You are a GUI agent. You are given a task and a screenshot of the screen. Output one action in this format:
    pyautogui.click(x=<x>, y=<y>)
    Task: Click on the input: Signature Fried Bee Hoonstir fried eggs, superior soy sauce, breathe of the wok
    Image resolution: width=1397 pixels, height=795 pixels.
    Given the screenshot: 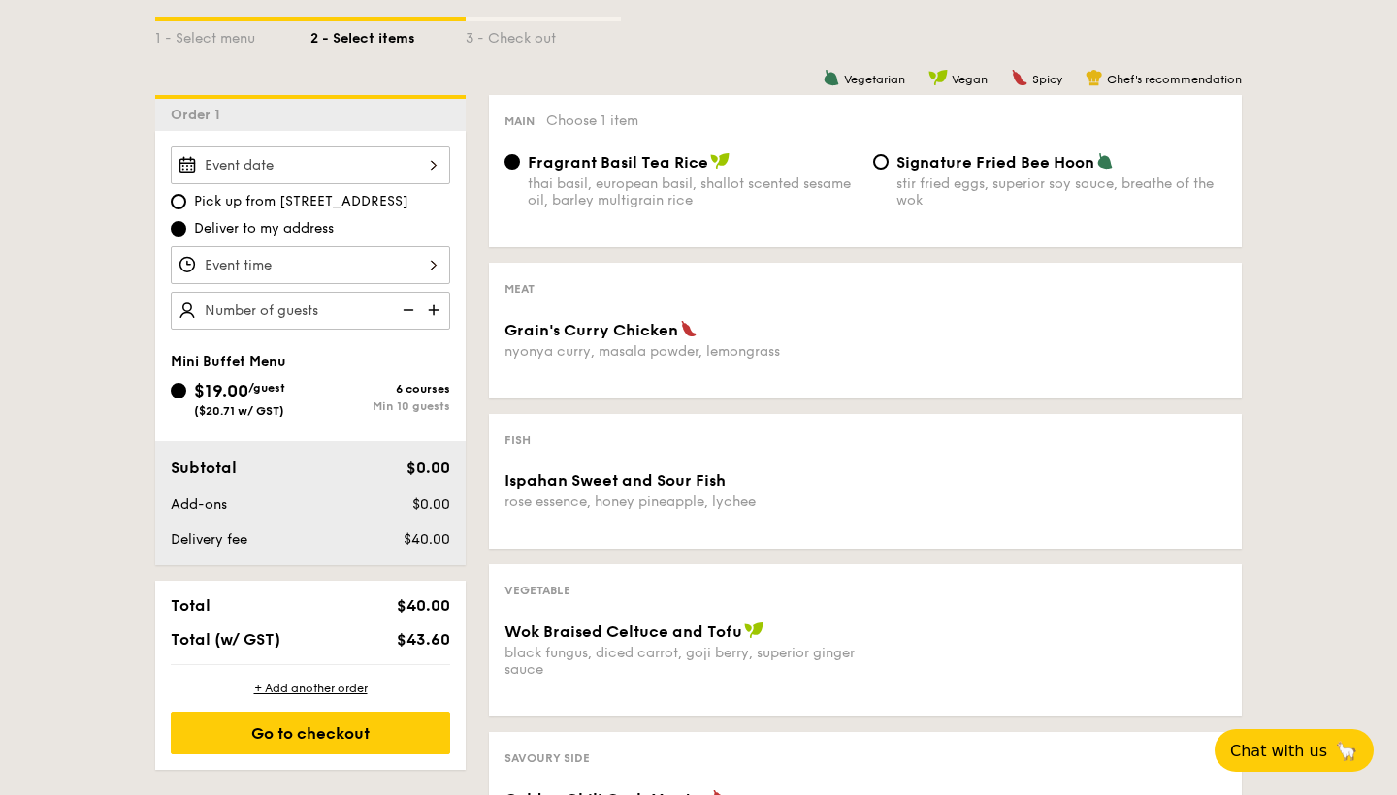 What is the action you would take?
    pyautogui.click(x=881, y=162)
    